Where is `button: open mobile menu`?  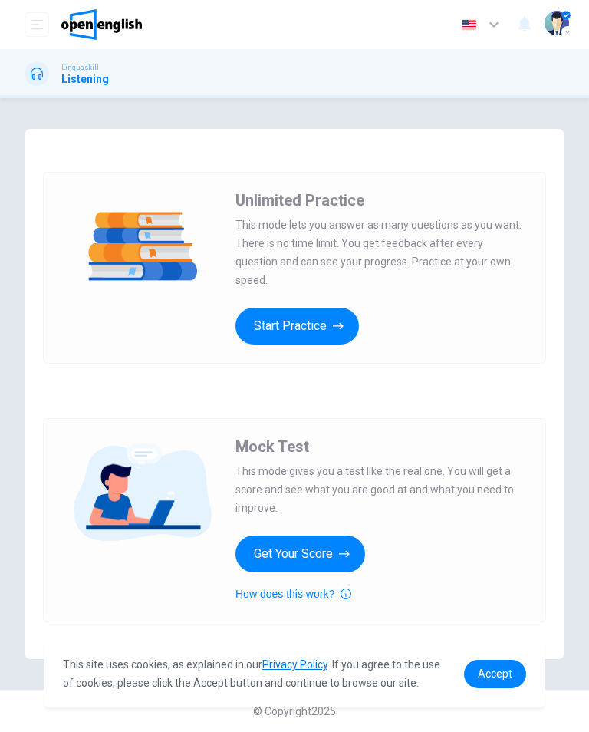
button: open mobile menu is located at coordinates (37, 25).